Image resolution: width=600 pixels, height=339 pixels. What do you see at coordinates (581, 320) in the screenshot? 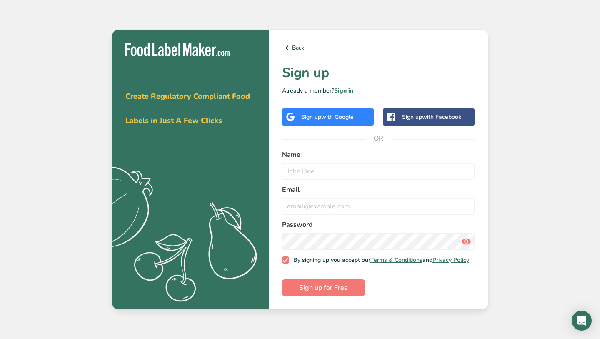
I see `div: Open Intercom Messenger` at bounding box center [581, 320].